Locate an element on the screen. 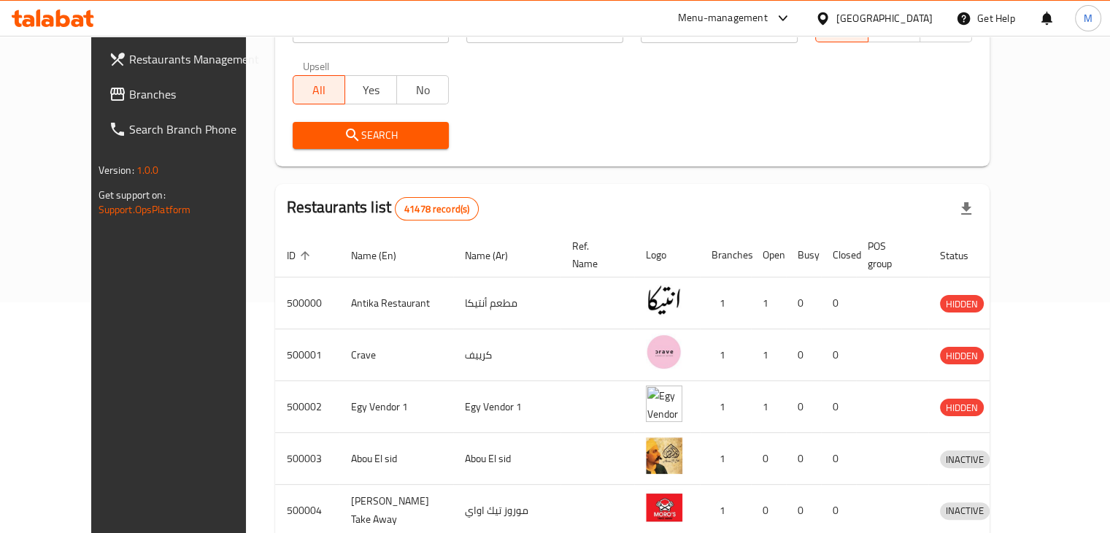 This screenshot has height=533, width=1110. span: M is located at coordinates (1088, 18).